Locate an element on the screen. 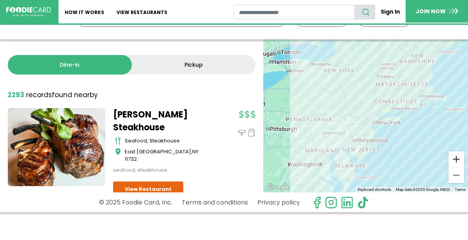 The width and height of the screenshot is (468, 240). a: Dine-in is located at coordinates (70, 65).